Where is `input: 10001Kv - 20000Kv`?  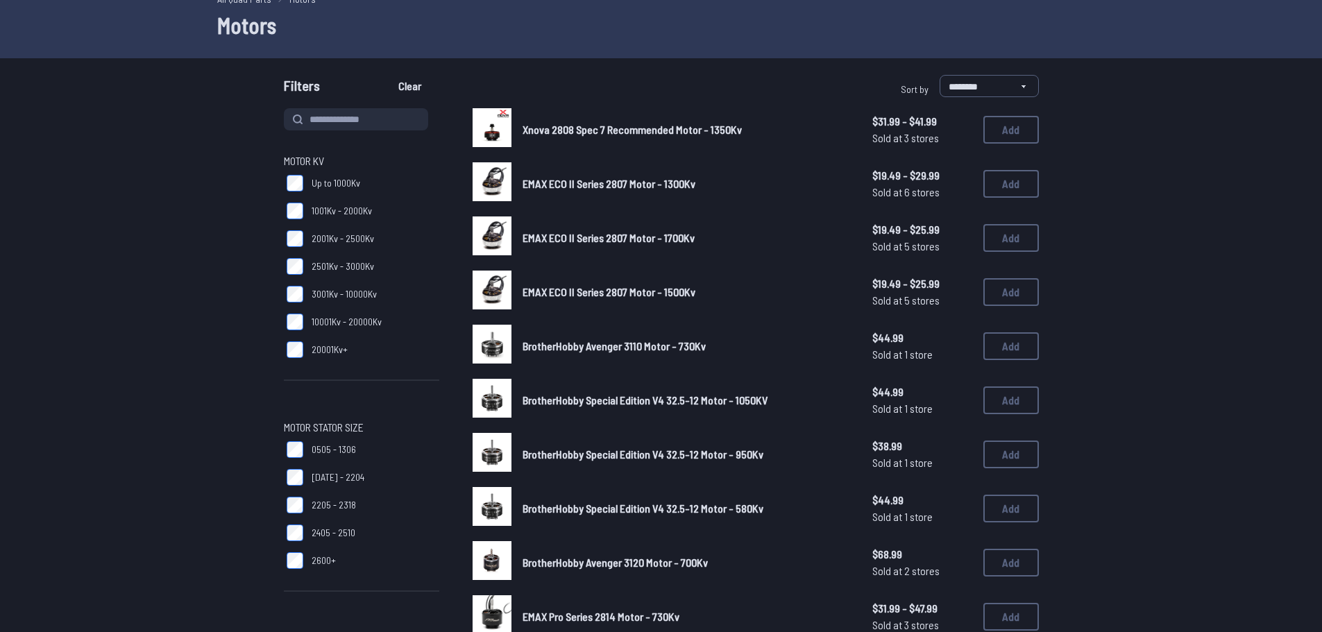
input: 10001Kv - 20000Kv is located at coordinates (295, 322).